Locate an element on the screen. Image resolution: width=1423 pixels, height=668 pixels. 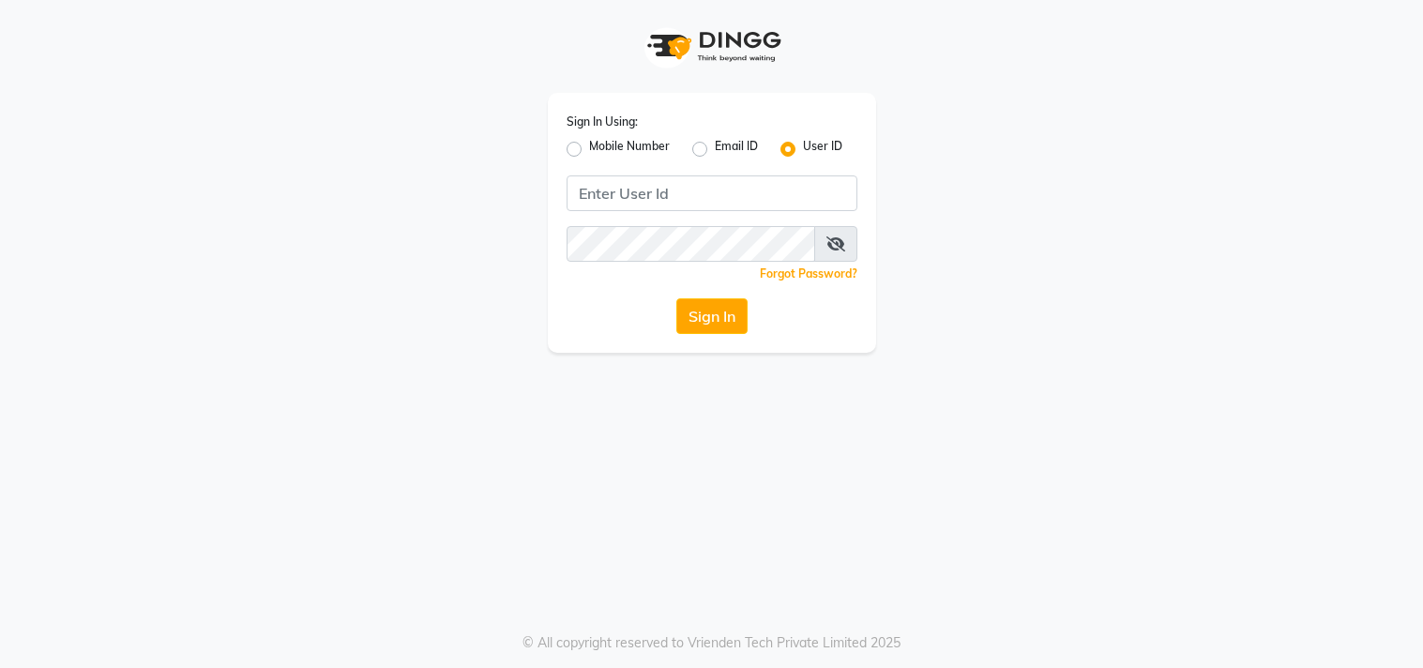
label: Mobile Number is located at coordinates (629, 149).